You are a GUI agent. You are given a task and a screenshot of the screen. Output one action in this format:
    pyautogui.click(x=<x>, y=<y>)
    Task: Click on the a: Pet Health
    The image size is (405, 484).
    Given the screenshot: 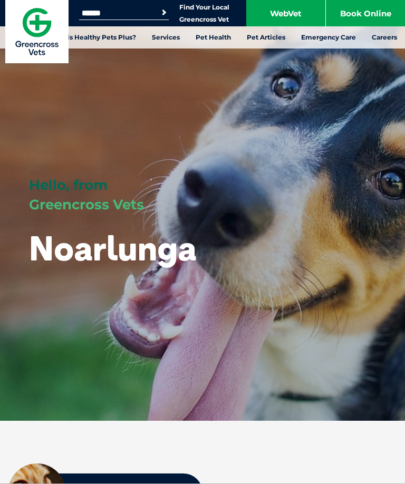 What is the action you would take?
    pyautogui.click(x=213, y=37)
    